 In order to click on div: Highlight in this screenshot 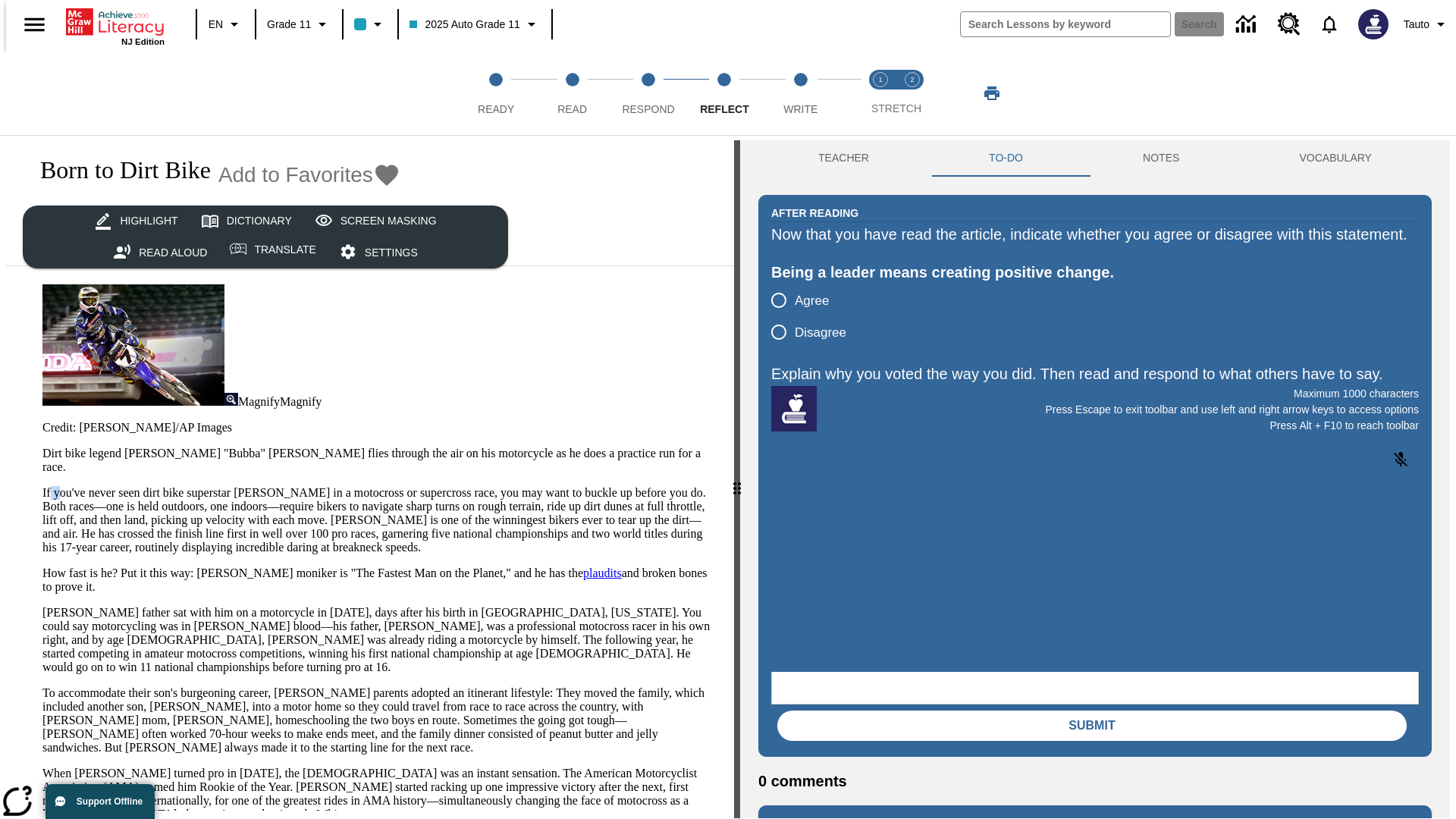, I will do `click(149, 221)`.